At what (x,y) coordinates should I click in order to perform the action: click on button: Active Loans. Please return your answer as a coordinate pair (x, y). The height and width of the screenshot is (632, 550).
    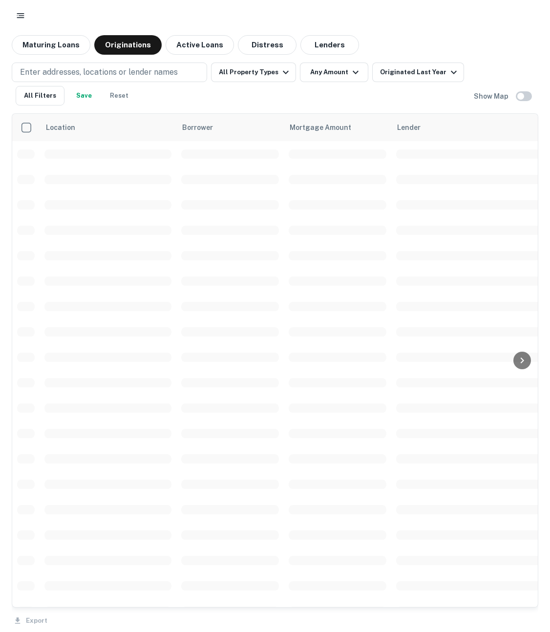
    Looking at the image, I should click on (200, 45).